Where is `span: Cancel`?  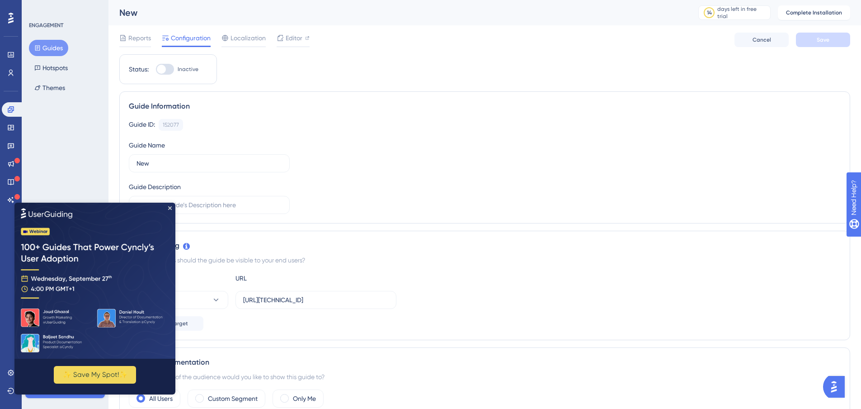
span: Cancel is located at coordinates (762, 40).